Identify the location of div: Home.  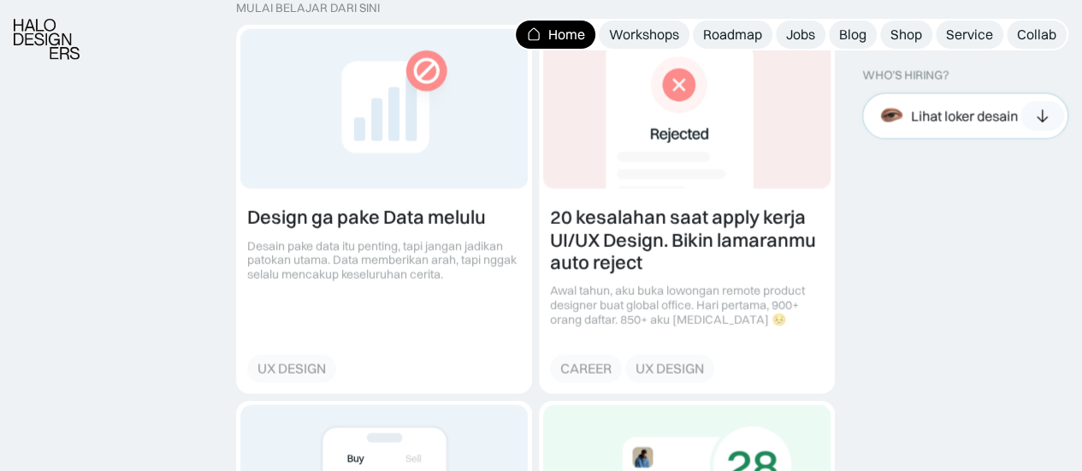
(566, 34).